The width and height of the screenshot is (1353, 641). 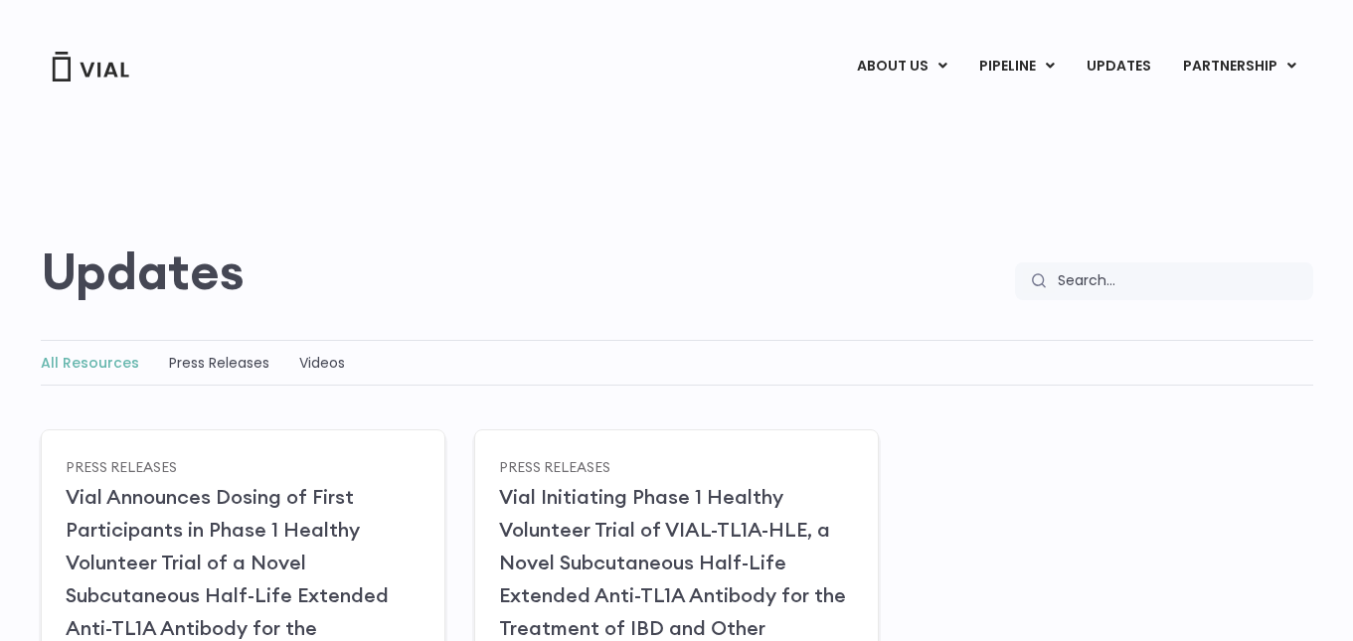 What do you see at coordinates (142, 271) in the screenshot?
I see `h2: Updates` at bounding box center [142, 271].